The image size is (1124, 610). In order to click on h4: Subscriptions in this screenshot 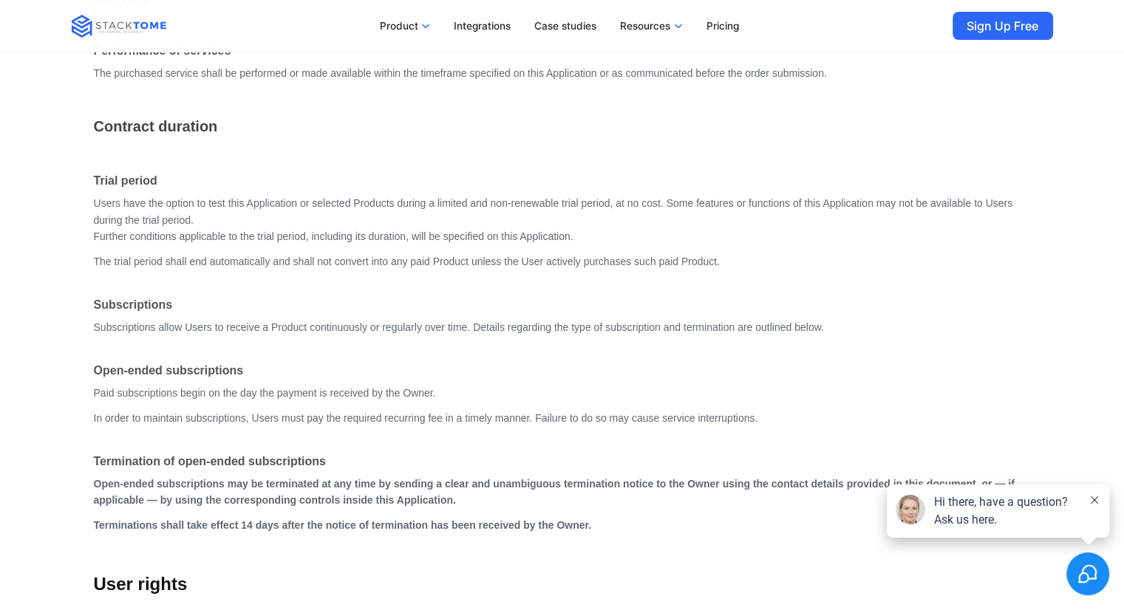, I will do `click(562, 290)`.